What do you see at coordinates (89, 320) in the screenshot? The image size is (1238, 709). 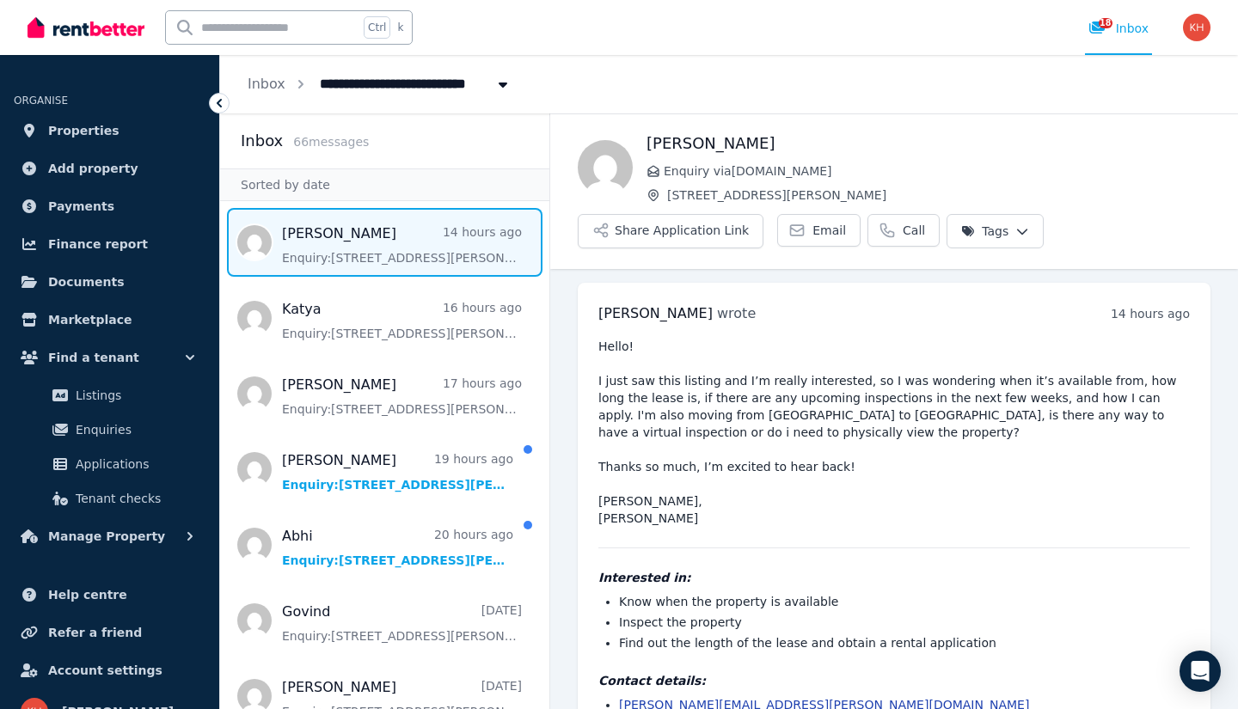 I see `span: Marketplace` at bounding box center [89, 320].